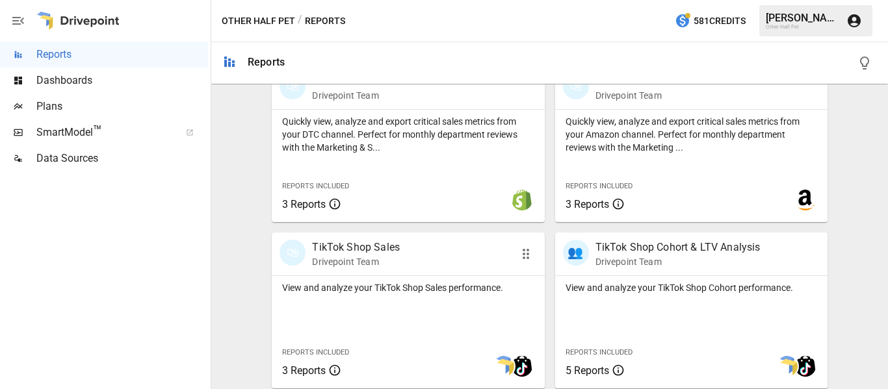 This screenshot has height=389, width=888. Describe the element at coordinates (122, 107) in the screenshot. I see `span: Plans` at that location.